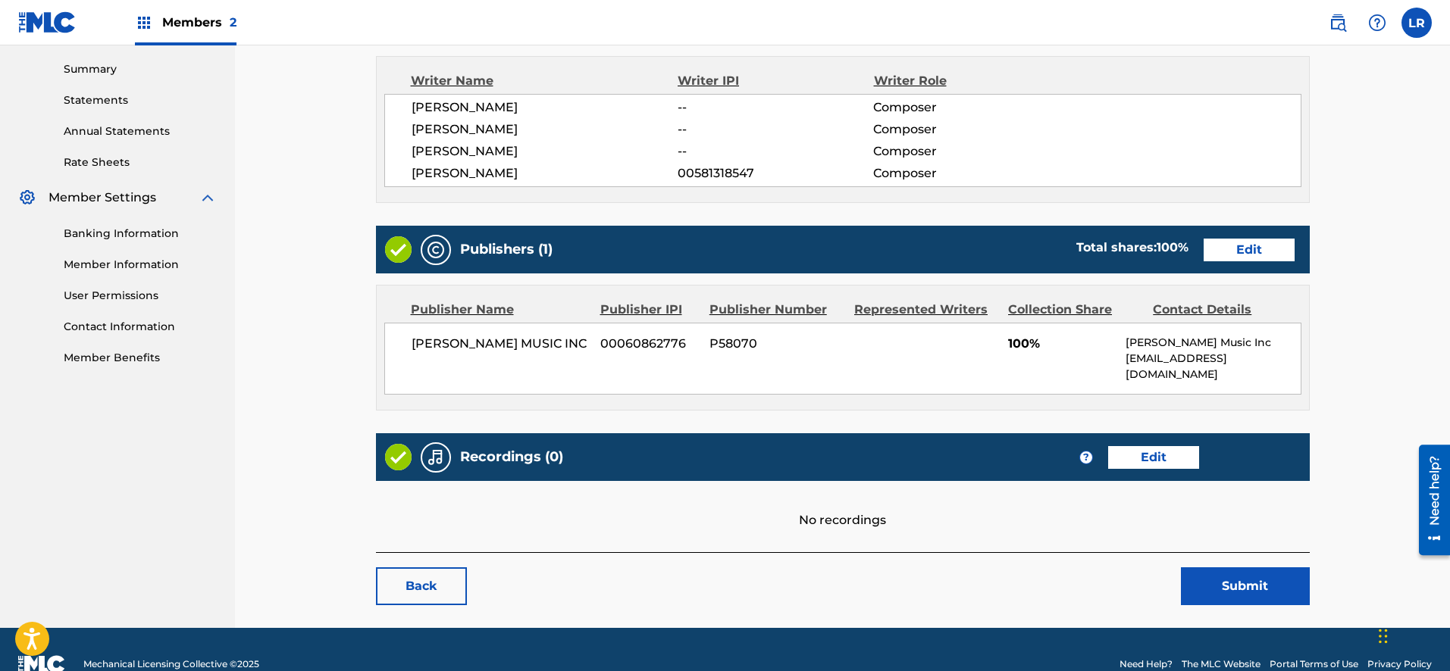  Describe the element at coordinates (140, 69) in the screenshot. I see `a: Summary` at that location.